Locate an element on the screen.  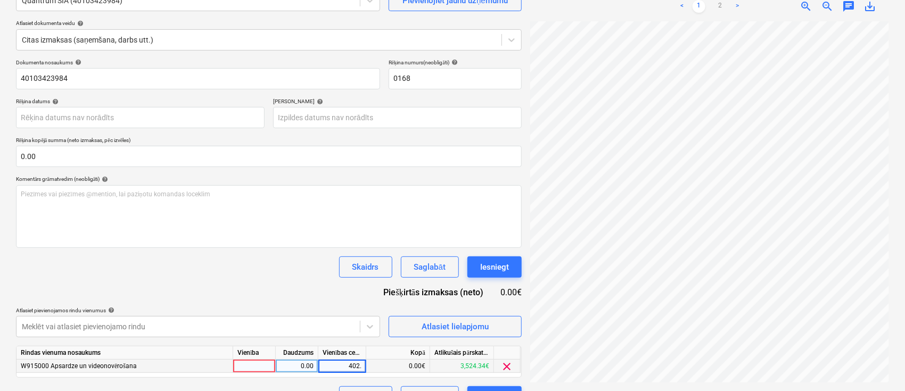
input: Rēķina datums nav norādīts is located at coordinates (140, 118).